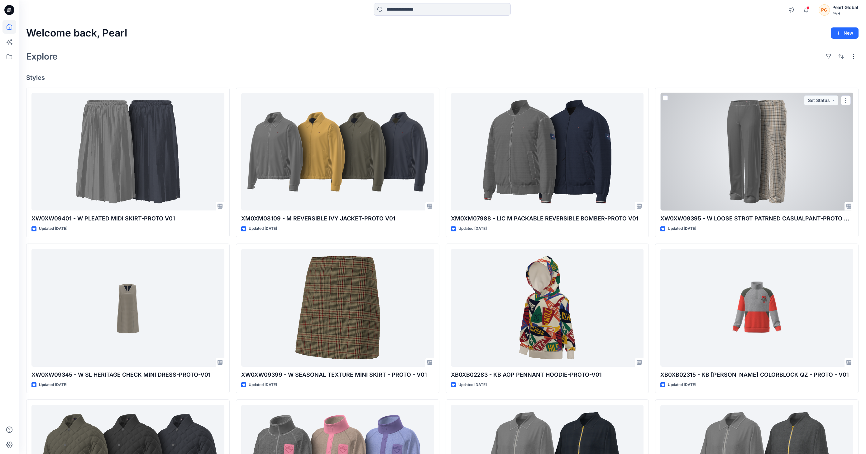  What do you see at coordinates (338, 219) in the screenshot?
I see `p: XM0XM08109 - M REVERSIBLE IVY JACKET-PROTO V01` at bounding box center [338, 219].